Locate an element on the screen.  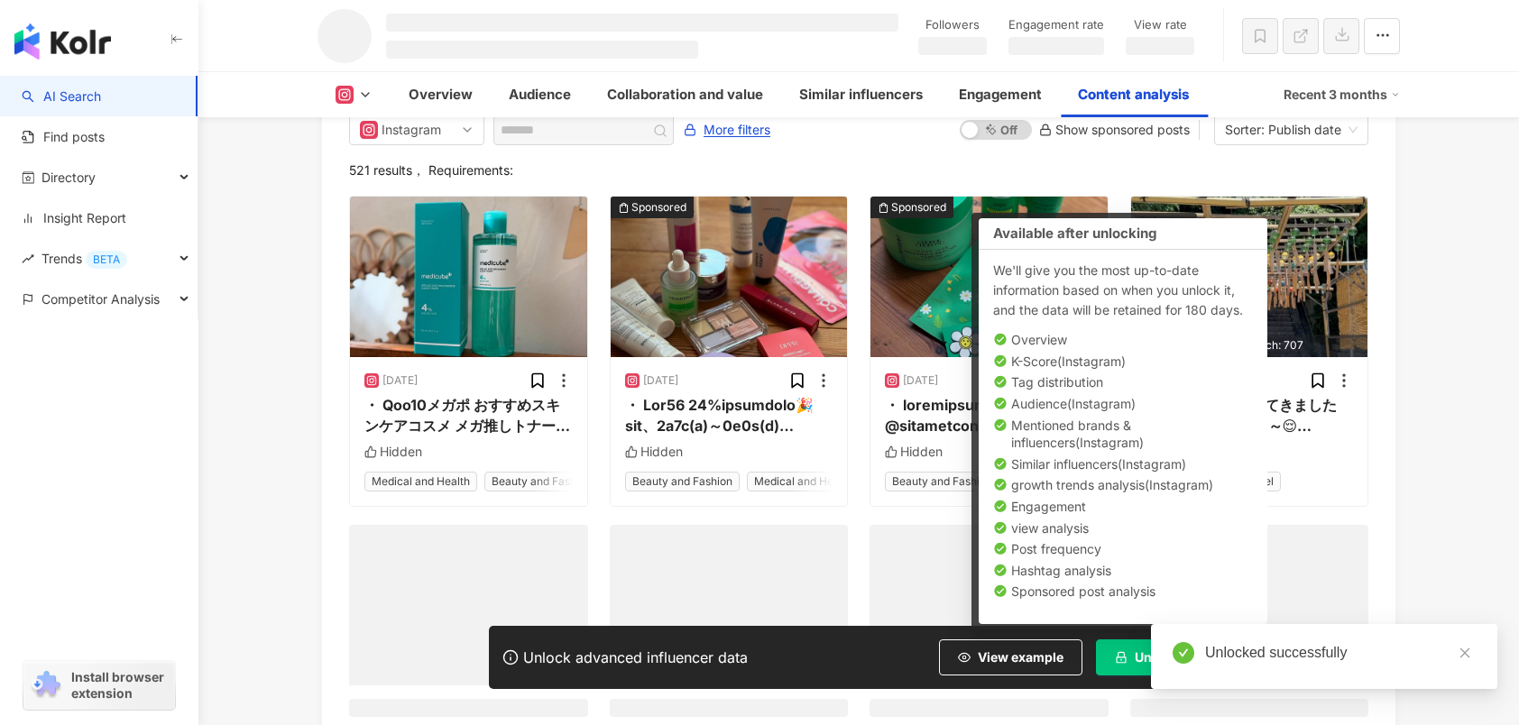
div: Available after unlocking is located at coordinates (1123, 234).